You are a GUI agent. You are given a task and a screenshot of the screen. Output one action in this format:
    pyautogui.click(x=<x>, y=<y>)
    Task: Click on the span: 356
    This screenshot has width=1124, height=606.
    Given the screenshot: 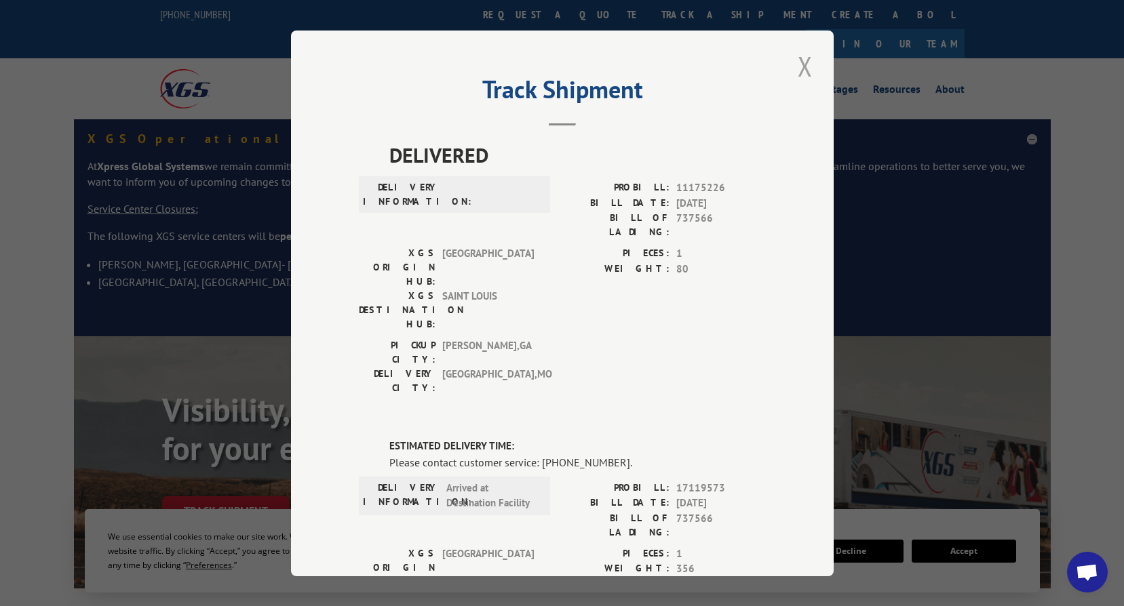 What is the action you would take?
    pyautogui.click(x=721, y=569)
    